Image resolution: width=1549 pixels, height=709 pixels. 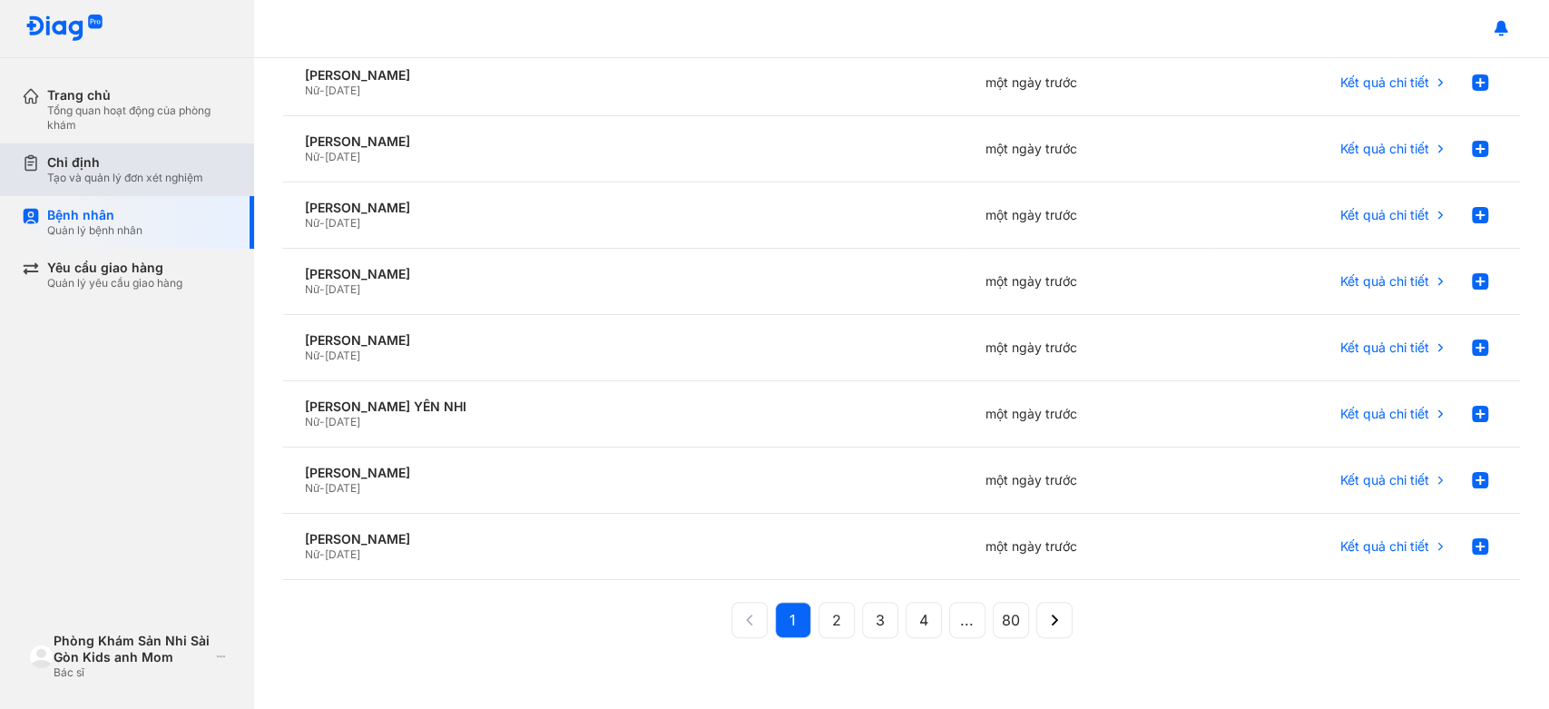 What do you see at coordinates (836, 620) in the screenshot?
I see `span: 2` at bounding box center [836, 620].